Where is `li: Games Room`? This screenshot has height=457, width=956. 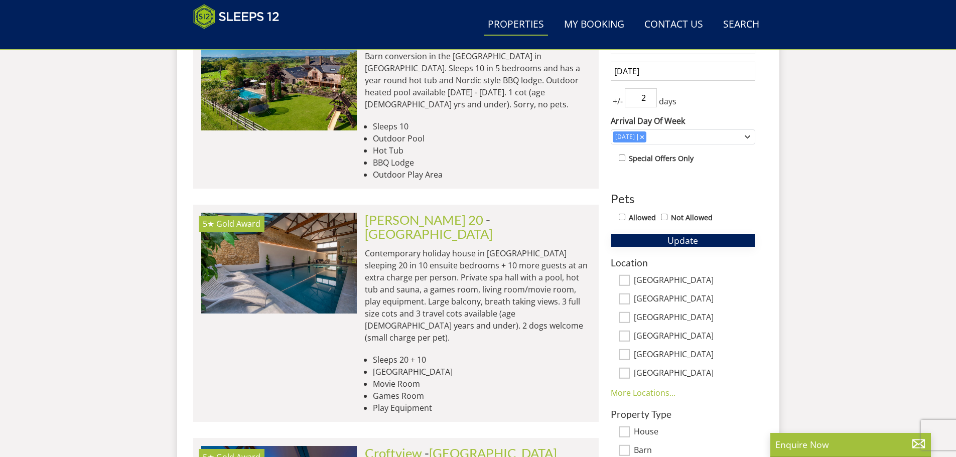 li: Games Room is located at coordinates (482, 396).